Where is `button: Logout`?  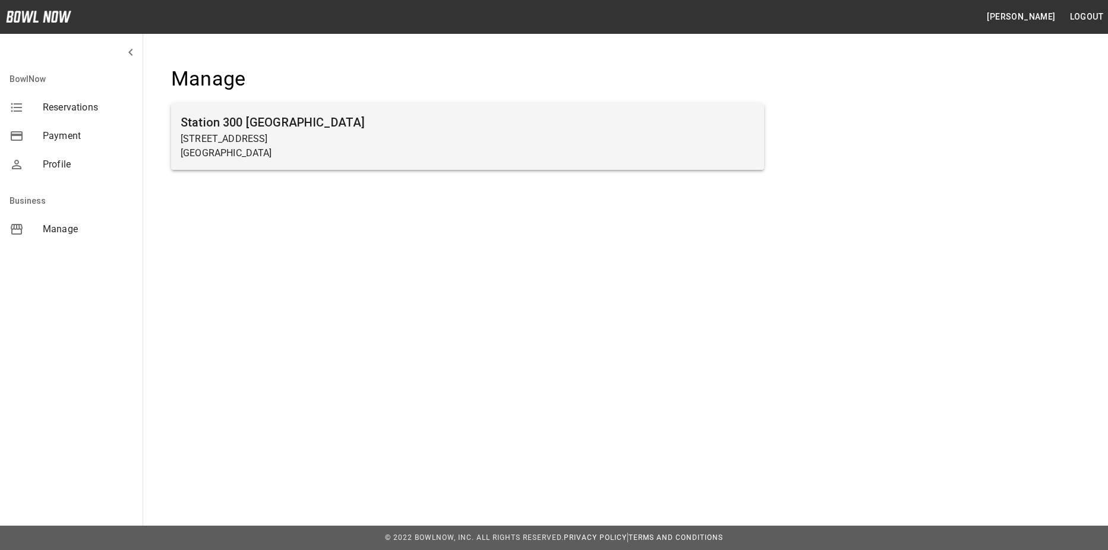 button: Logout is located at coordinates (1086, 17).